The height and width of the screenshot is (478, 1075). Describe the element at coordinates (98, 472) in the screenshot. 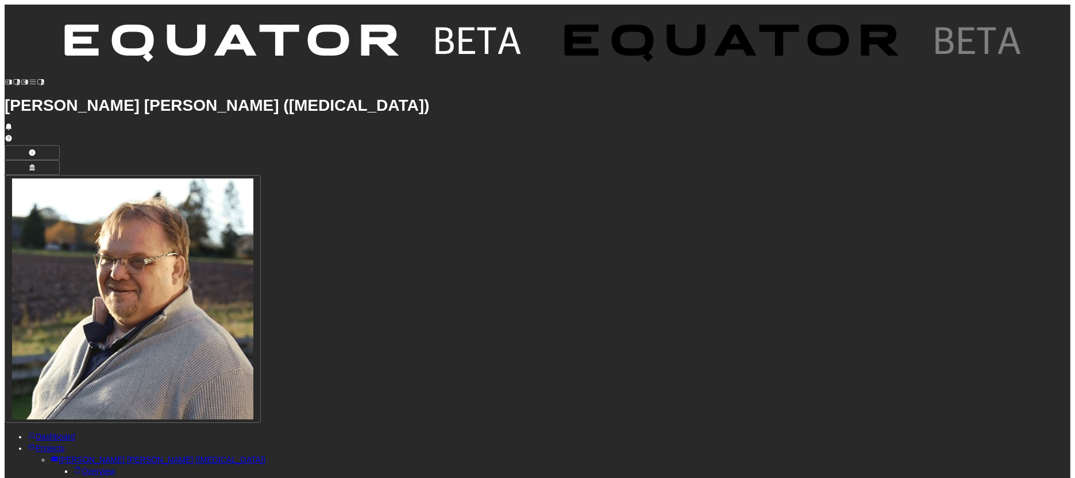

I see `span: Overview` at that location.